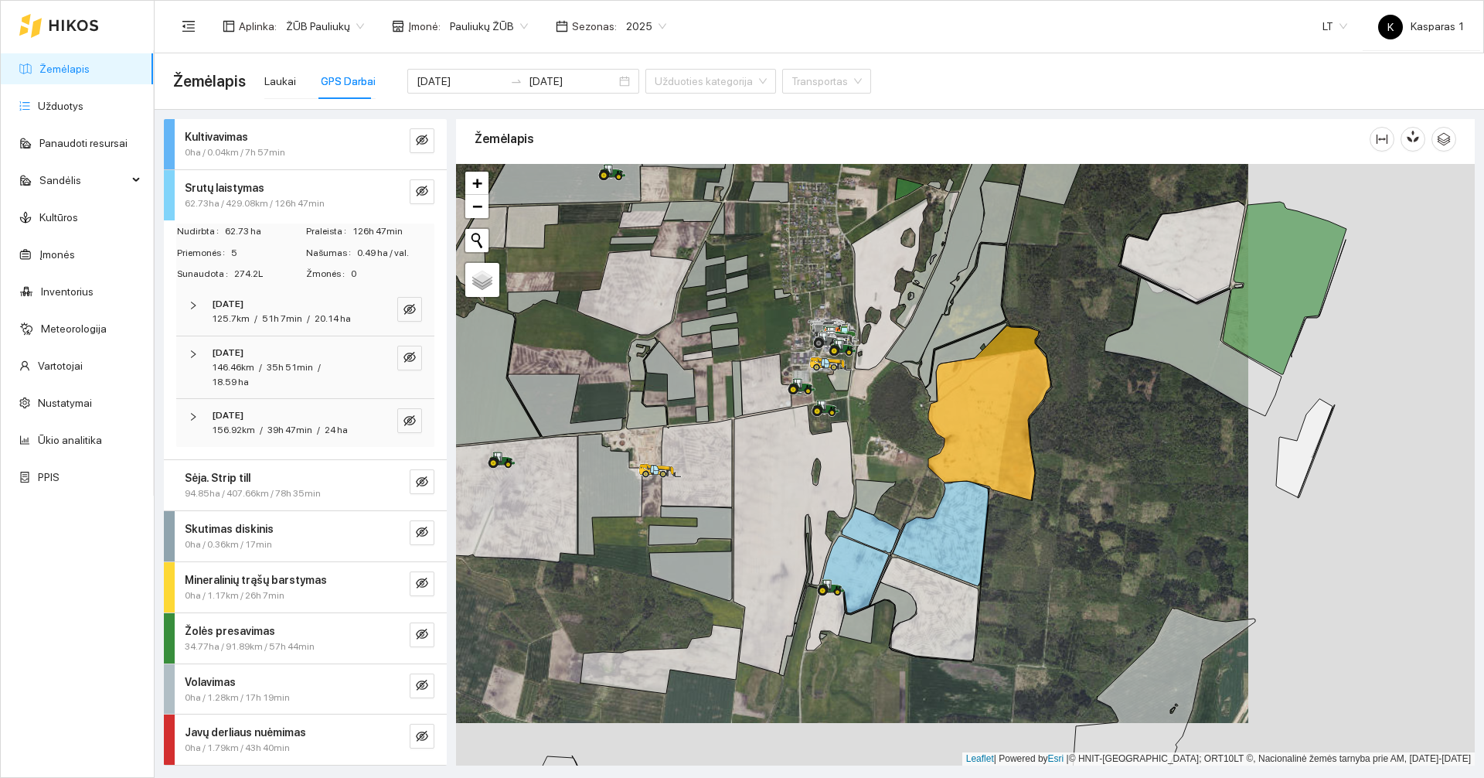 The width and height of the screenshot is (1484, 778). Describe the element at coordinates (229, 529) in the screenshot. I see `strong: Skutimas diskinis` at that location.